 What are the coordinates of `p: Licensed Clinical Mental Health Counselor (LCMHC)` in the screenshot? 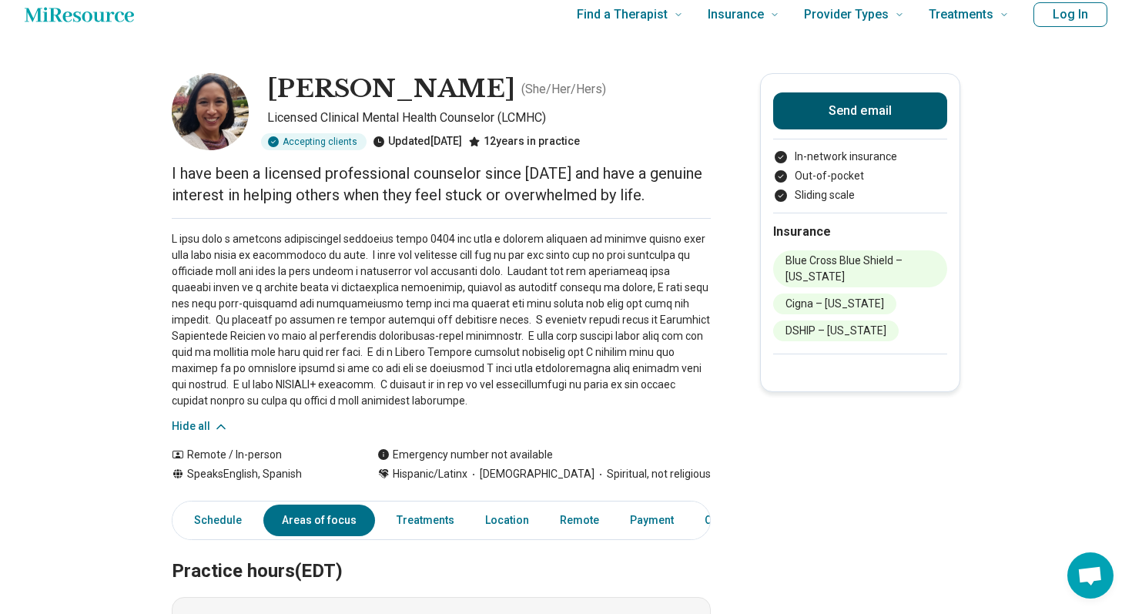 It's located at (489, 118).